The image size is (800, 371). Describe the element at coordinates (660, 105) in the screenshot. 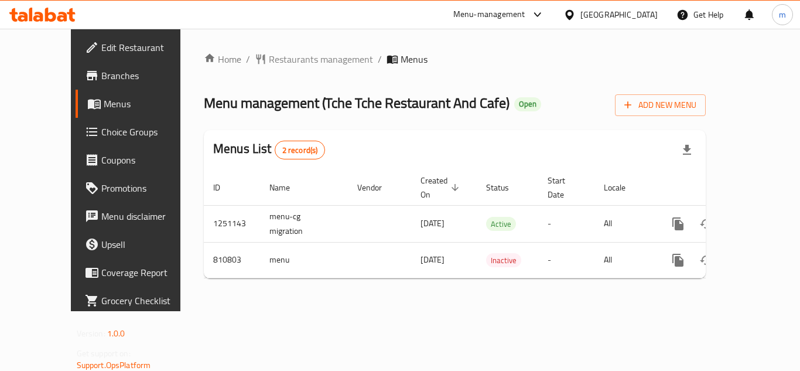

I see `span: Add New Menu` at that location.